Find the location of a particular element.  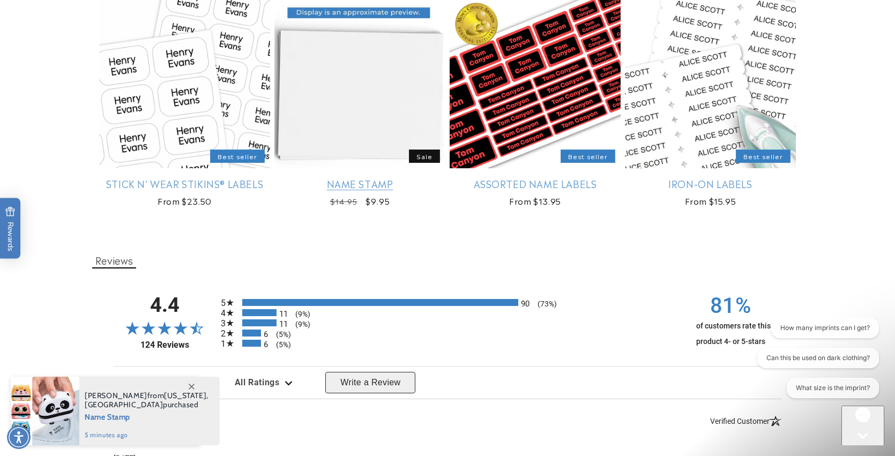

span: of customers rate this product 4- or 5-stars is located at coordinates (733, 333).